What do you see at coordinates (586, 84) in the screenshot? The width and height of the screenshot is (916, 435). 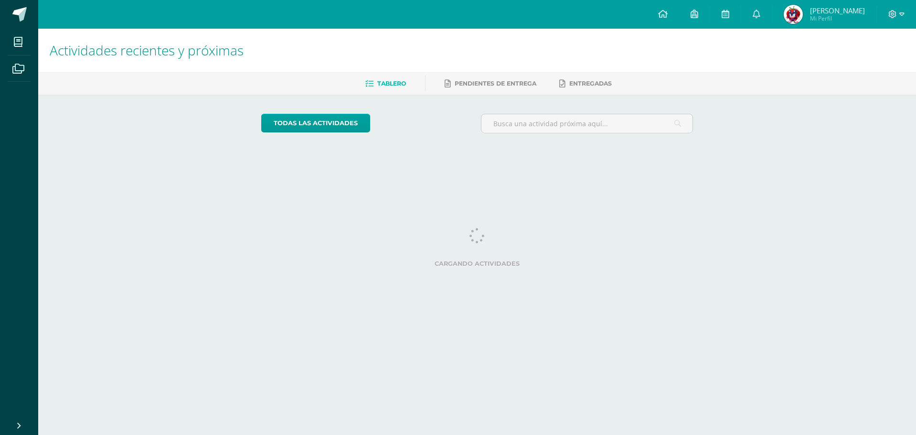 I see `a: Entregadas` at bounding box center [586, 84].